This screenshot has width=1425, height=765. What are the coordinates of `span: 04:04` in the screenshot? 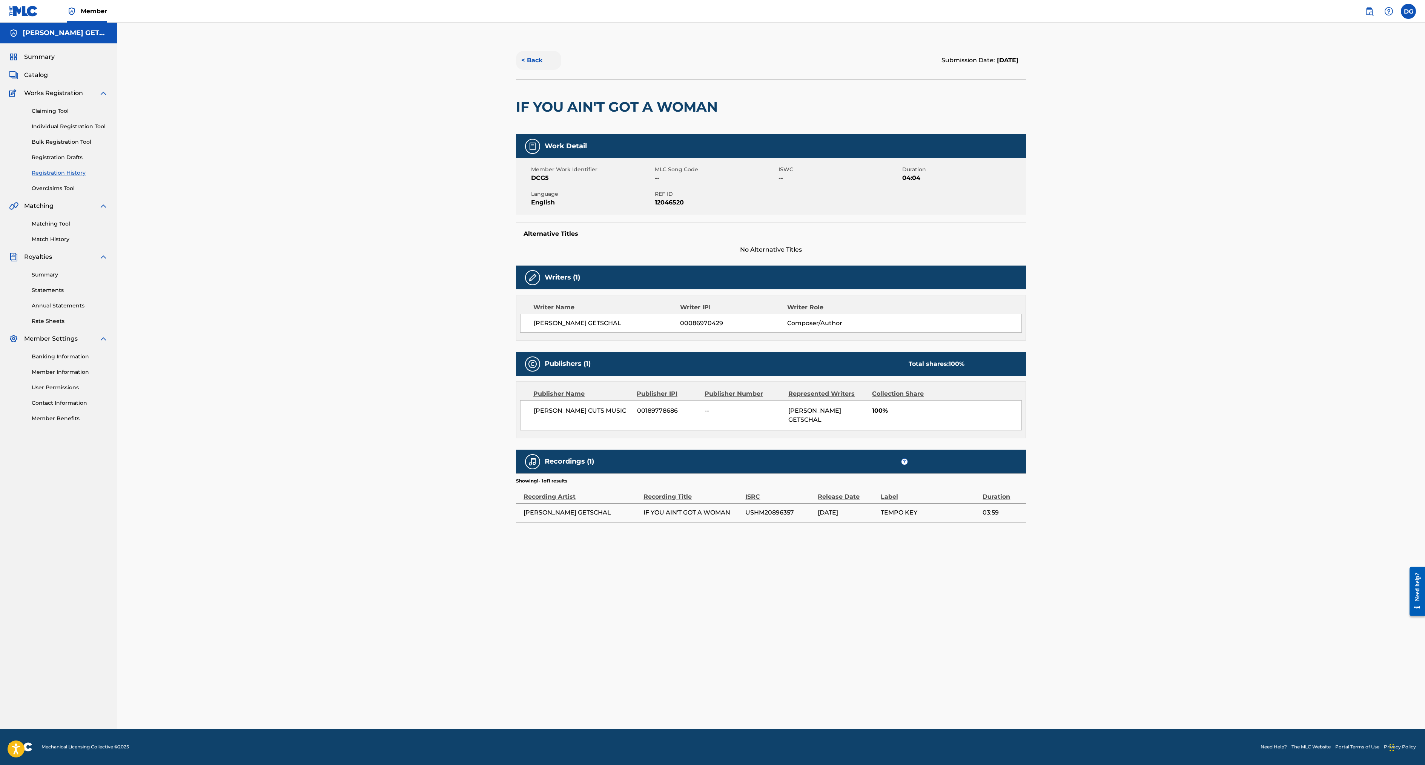 It's located at (963, 178).